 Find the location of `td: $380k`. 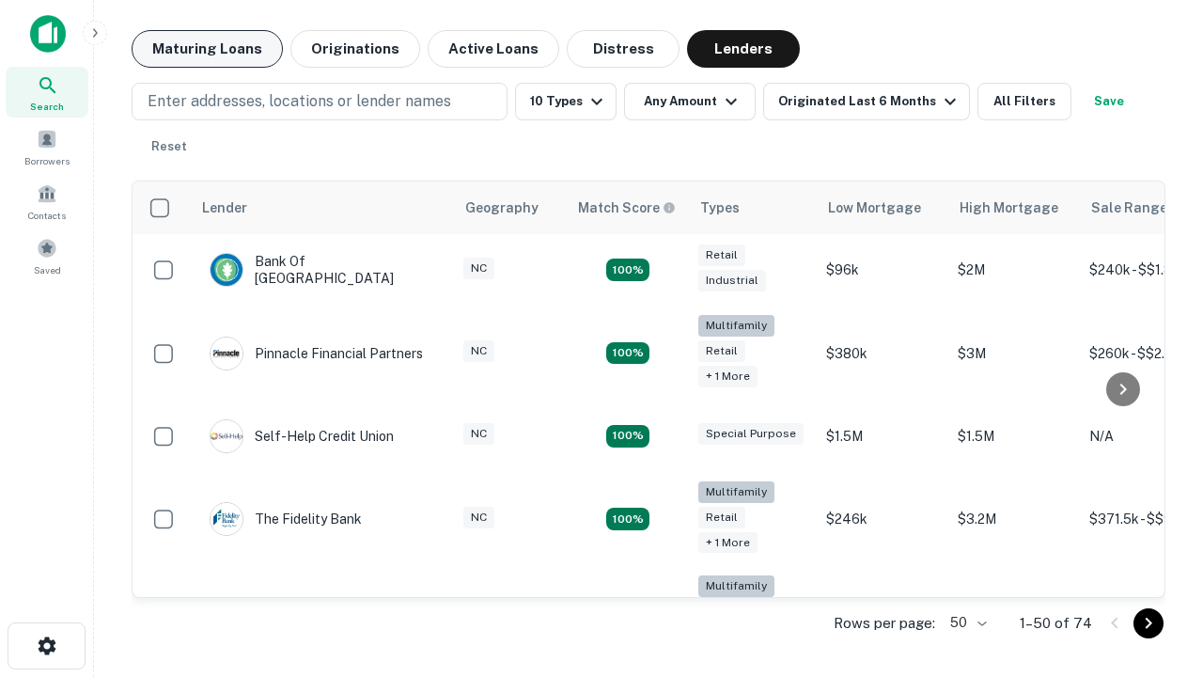

td: $380k is located at coordinates (883, 353).